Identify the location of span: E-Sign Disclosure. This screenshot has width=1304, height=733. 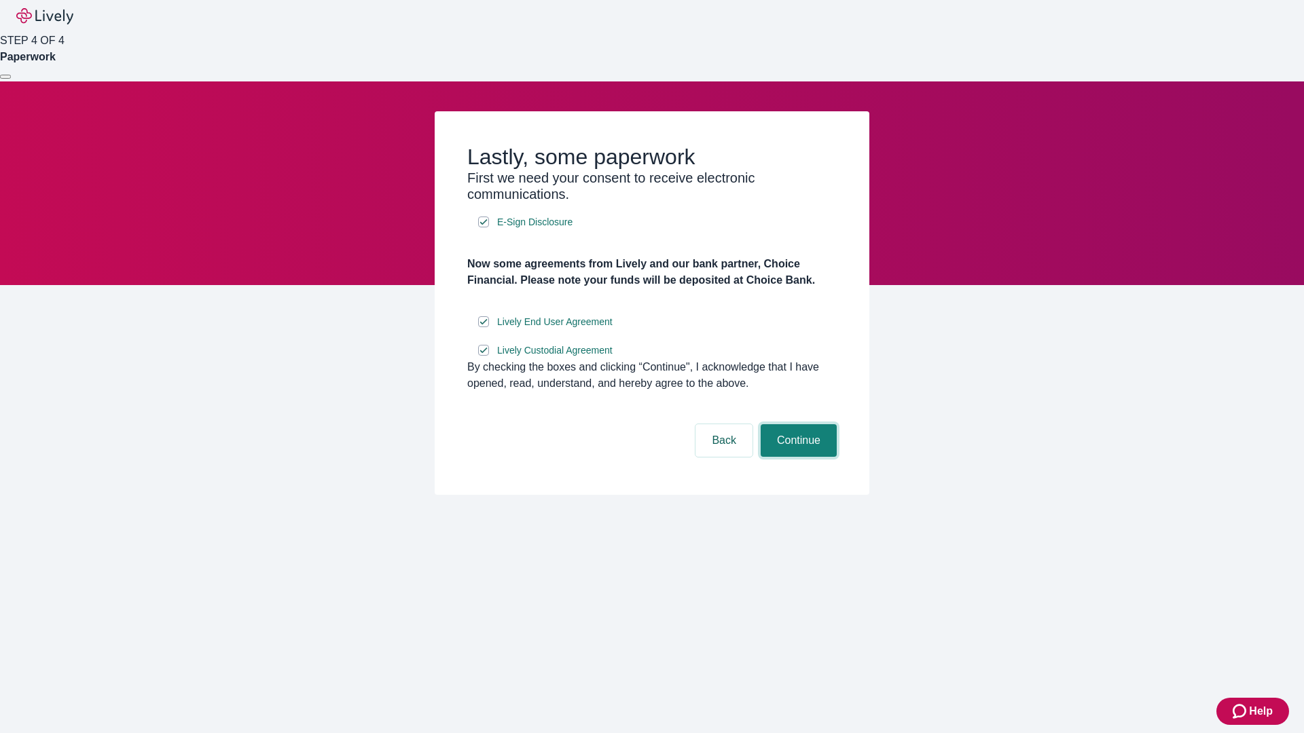
(534, 222).